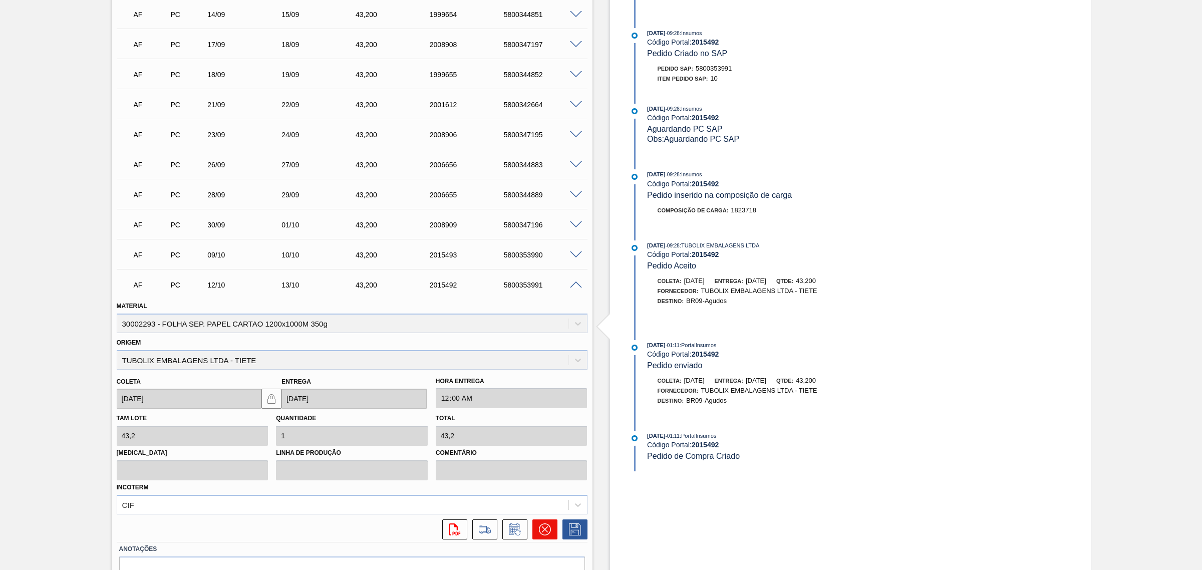  What do you see at coordinates (543, 75) in the screenshot?
I see `div: 5800344852` at bounding box center [543, 75].